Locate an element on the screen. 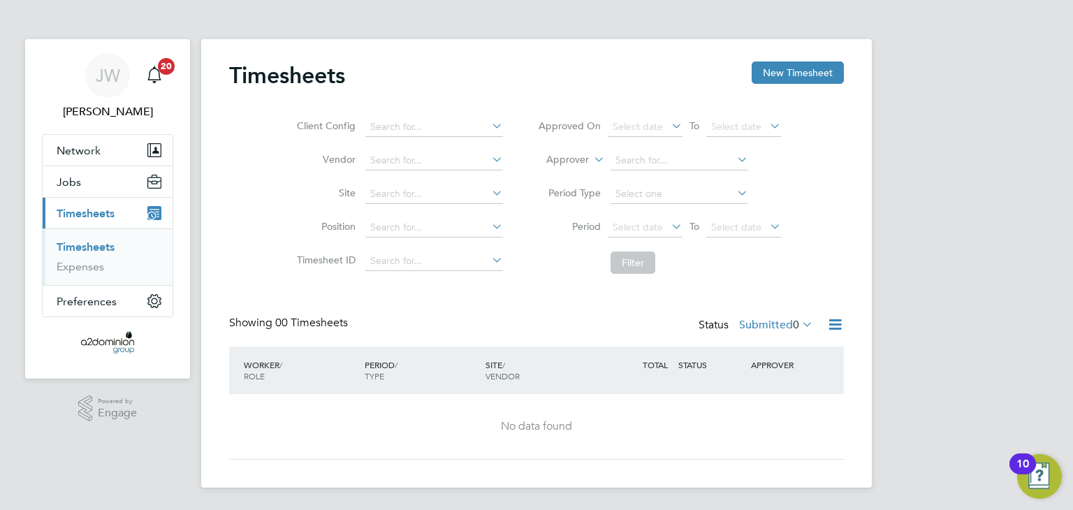 The height and width of the screenshot is (510, 1073). label: Approver is located at coordinates (557, 160).